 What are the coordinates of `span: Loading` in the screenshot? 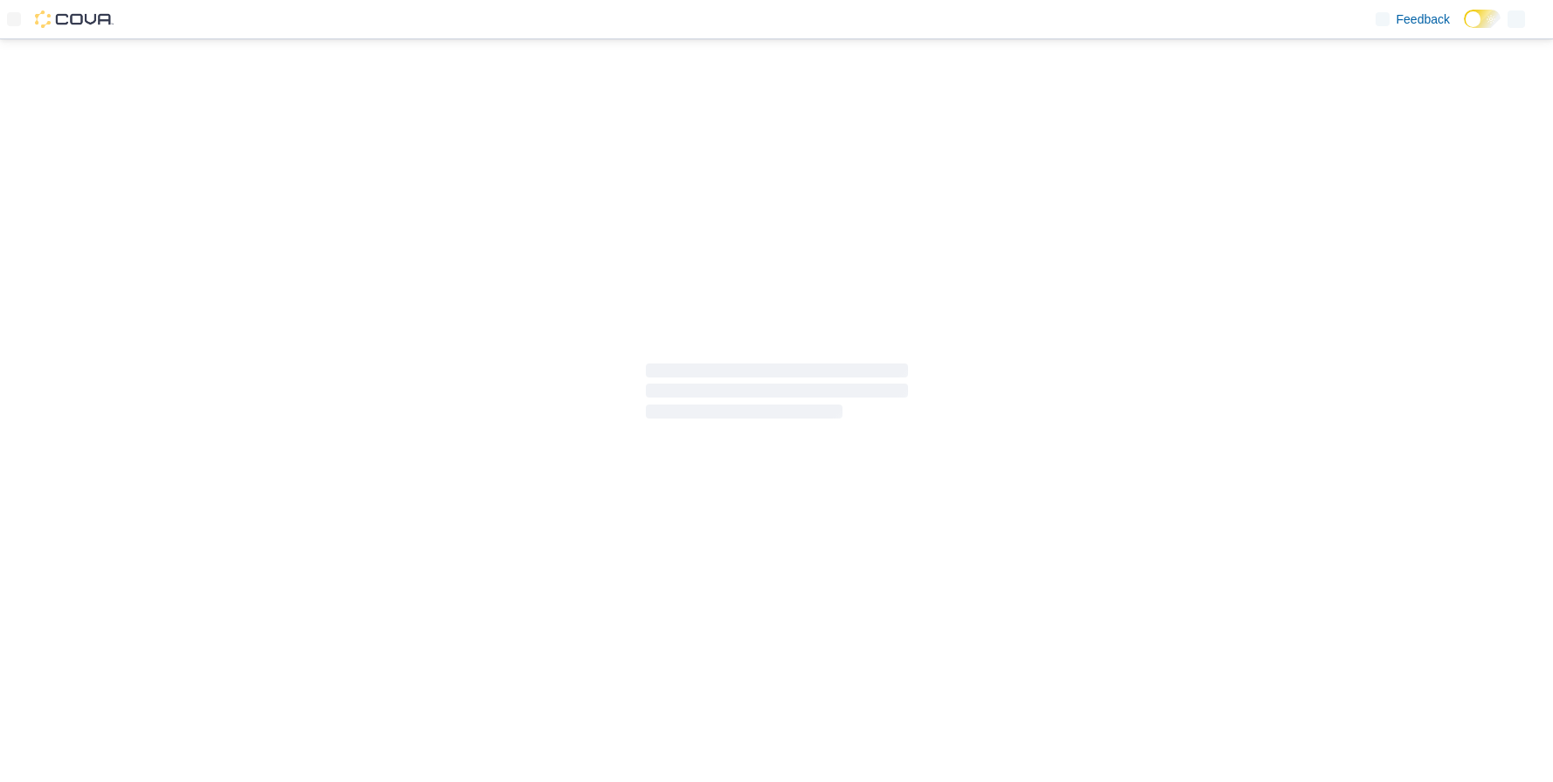 It's located at (777, 395).